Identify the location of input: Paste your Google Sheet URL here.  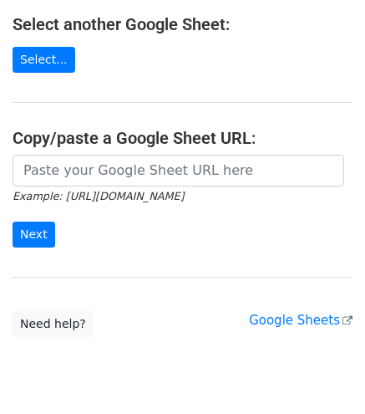
(178, 171).